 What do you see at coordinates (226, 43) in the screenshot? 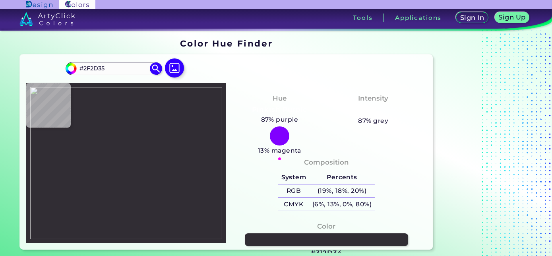
I see `h1: Color Hue Finder` at bounding box center [226, 43].